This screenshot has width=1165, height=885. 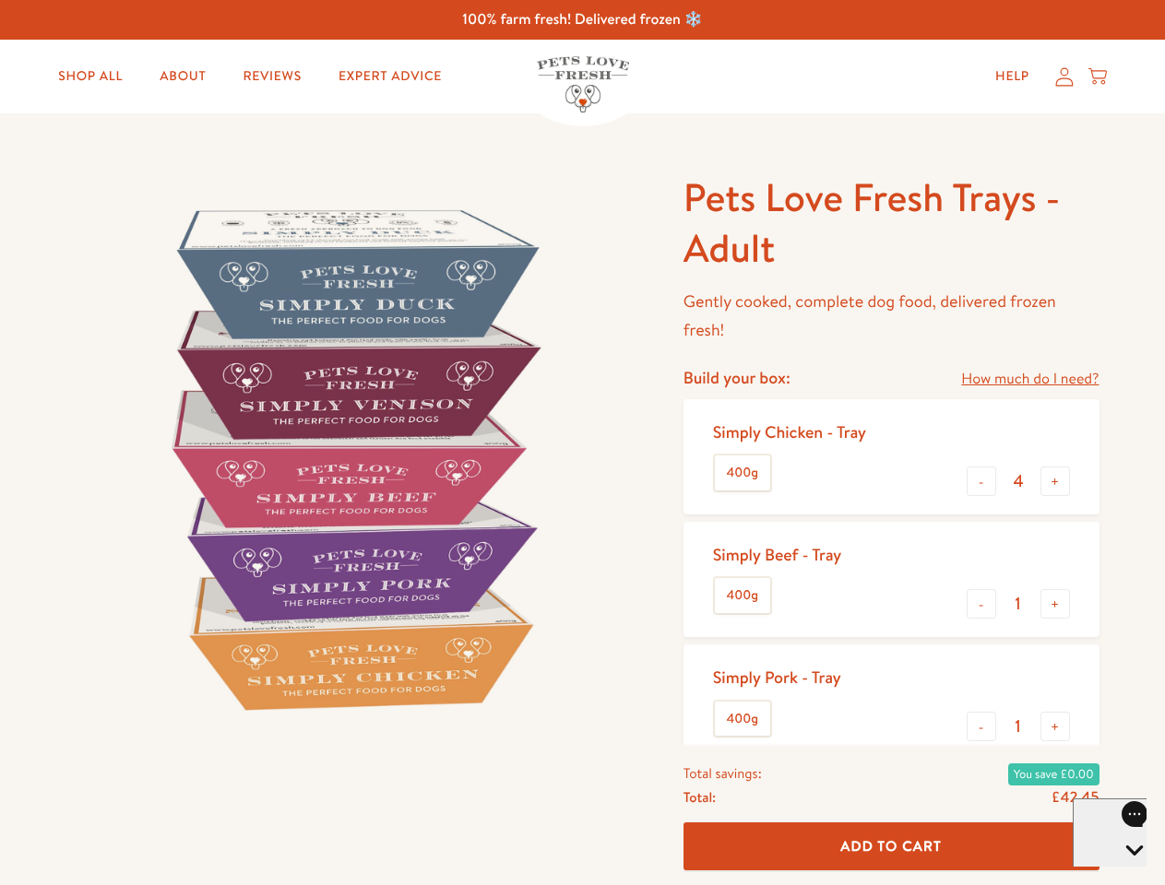 I want to click on h1: Pets Love Fresh Trays - Adult, so click(x=891, y=222).